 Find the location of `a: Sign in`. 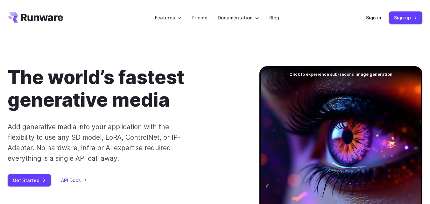

a: Sign in is located at coordinates (374, 18).